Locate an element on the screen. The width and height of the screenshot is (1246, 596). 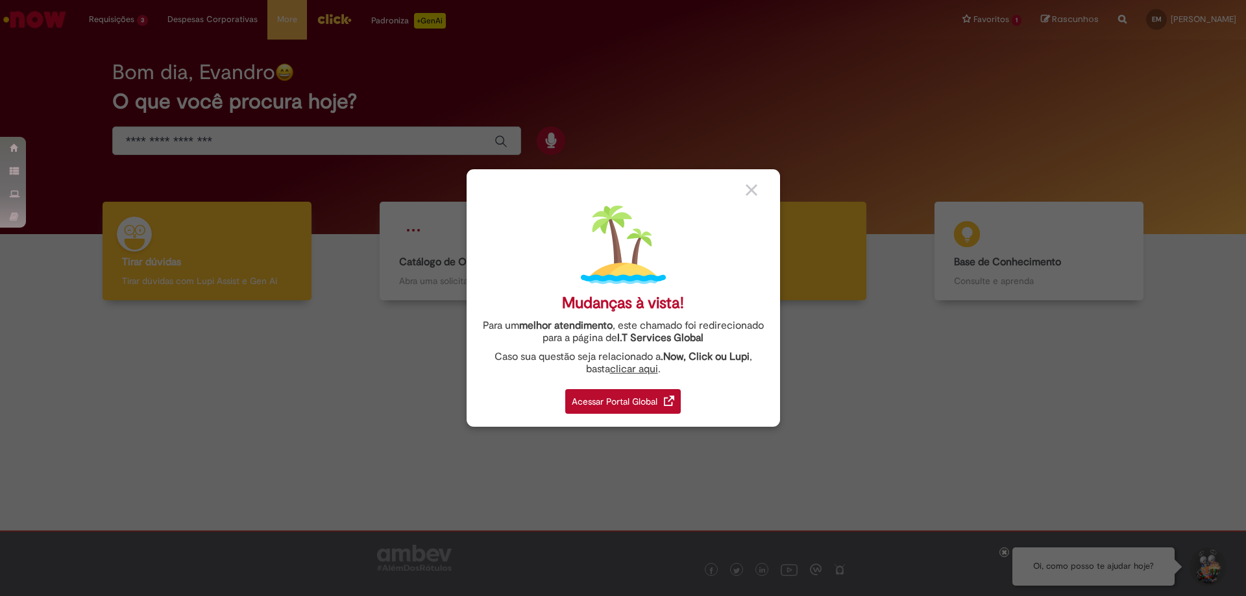
div: Caso sua questão seja relacionado a , basta . is located at coordinates (623, 363).